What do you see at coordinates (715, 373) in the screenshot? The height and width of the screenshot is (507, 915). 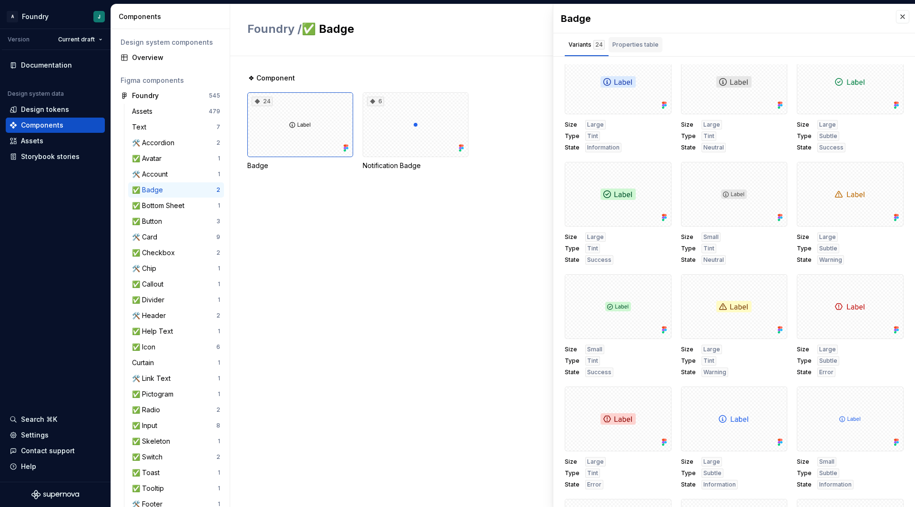 I see `span: Warning` at bounding box center [715, 373].